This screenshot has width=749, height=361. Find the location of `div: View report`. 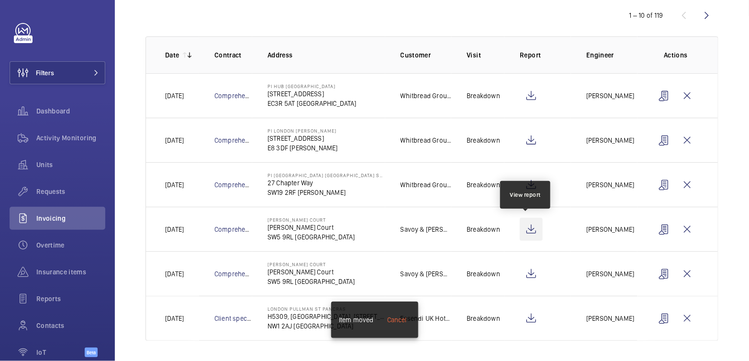

div: View report is located at coordinates (525, 195).